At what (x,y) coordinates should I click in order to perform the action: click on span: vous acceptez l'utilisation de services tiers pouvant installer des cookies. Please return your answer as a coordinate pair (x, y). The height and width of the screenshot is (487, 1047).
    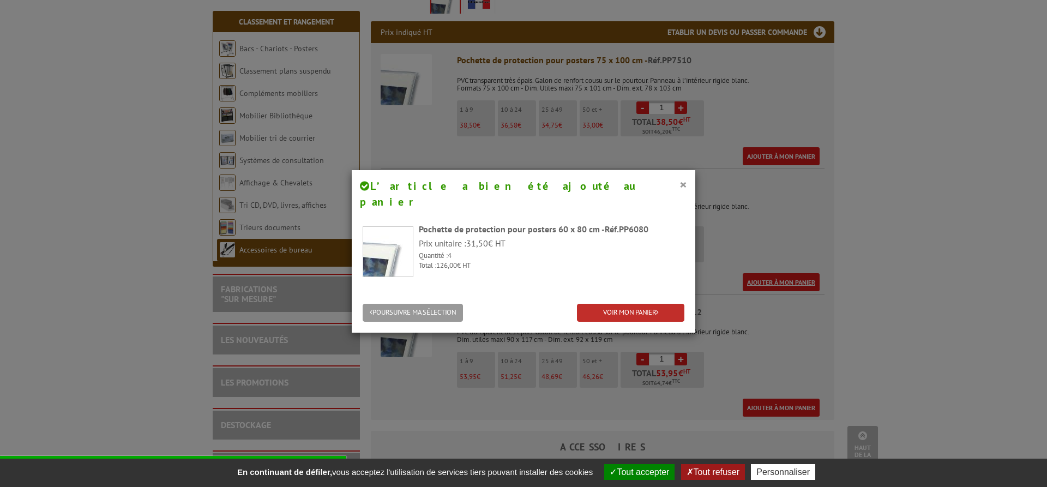
    Looking at the image, I should click on (415, 472).